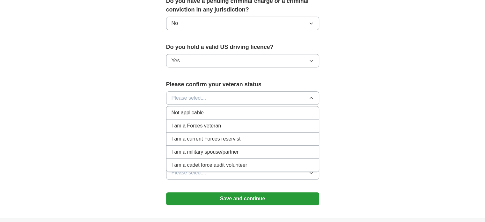 Image resolution: width=485 pixels, height=222 pixels. I want to click on button: Save and continue, so click(243, 198).